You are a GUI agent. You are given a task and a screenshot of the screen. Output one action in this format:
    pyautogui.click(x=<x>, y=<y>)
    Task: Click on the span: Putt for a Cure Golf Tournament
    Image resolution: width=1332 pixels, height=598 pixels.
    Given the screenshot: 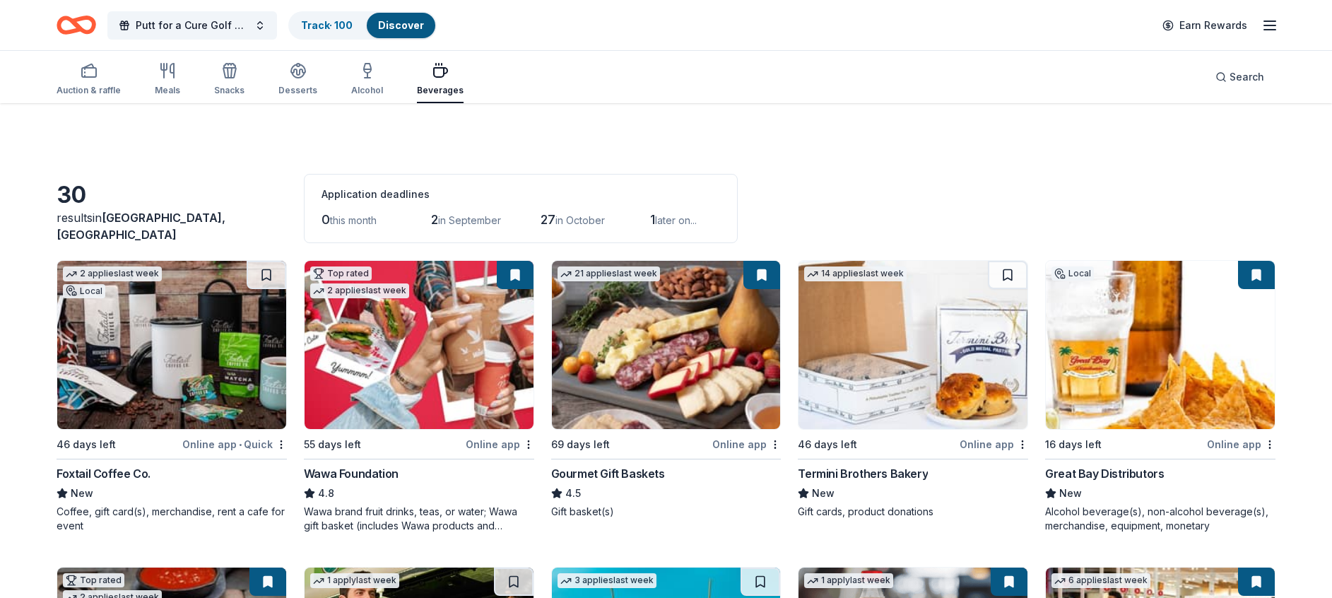 What is the action you would take?
    pyautogui.click(x=192, y=25)
    